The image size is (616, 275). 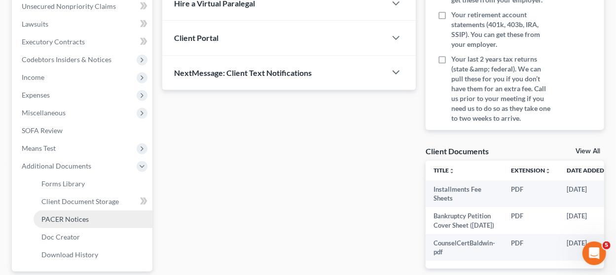 What do you see at coordinates (93, 184) in the screenshot?
I see `a: Forms Library` at bounding box center [93, 184].